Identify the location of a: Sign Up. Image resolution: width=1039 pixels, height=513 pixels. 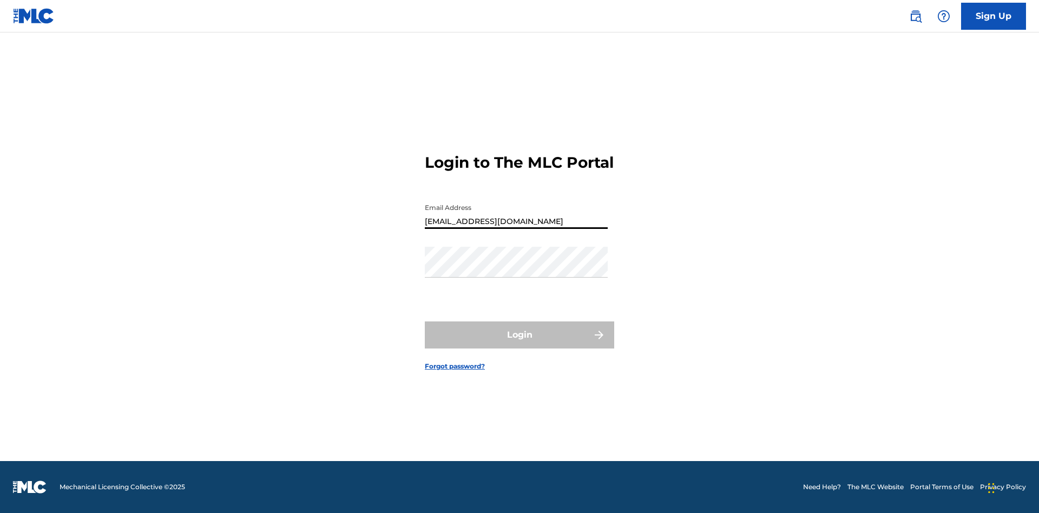
(994, 16).